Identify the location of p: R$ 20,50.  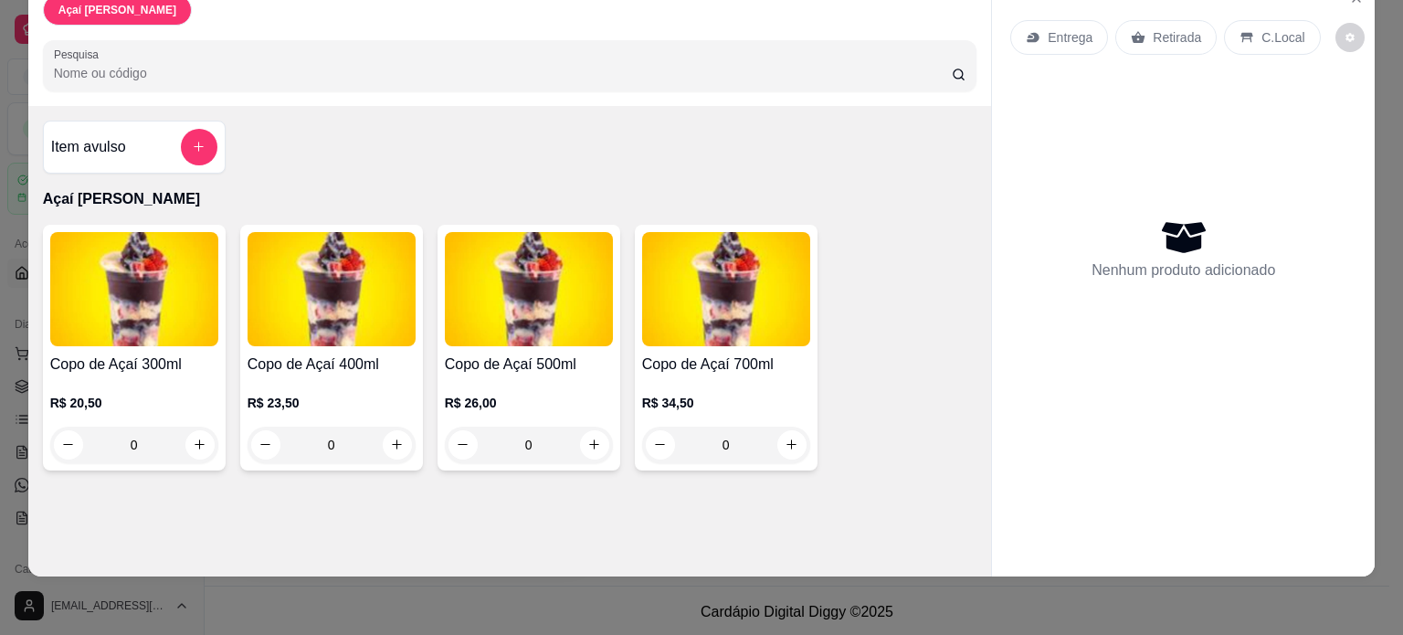
(134, 403).